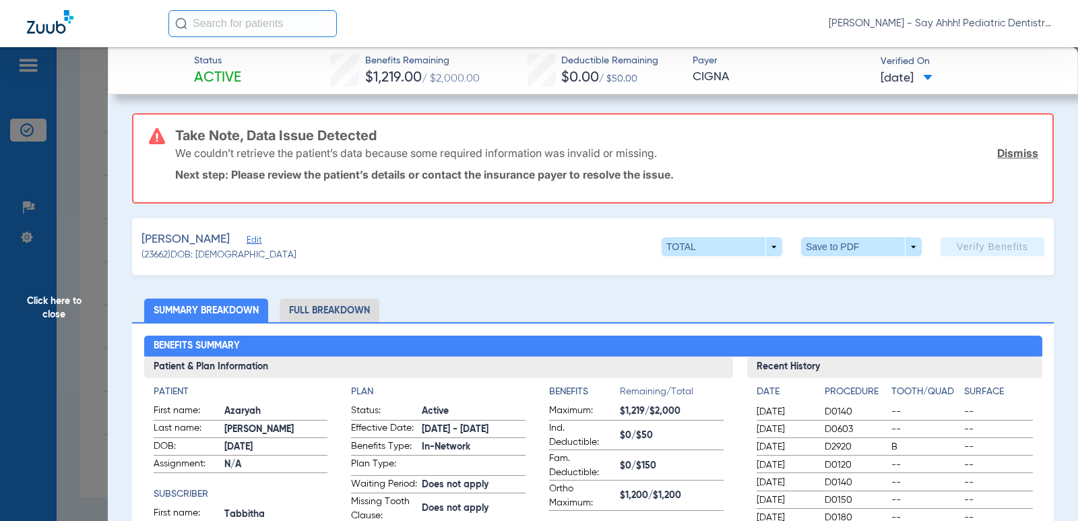 The width and height of the screenshot is (1078, 521). I want to click on h4: Date, so click(785, 392).